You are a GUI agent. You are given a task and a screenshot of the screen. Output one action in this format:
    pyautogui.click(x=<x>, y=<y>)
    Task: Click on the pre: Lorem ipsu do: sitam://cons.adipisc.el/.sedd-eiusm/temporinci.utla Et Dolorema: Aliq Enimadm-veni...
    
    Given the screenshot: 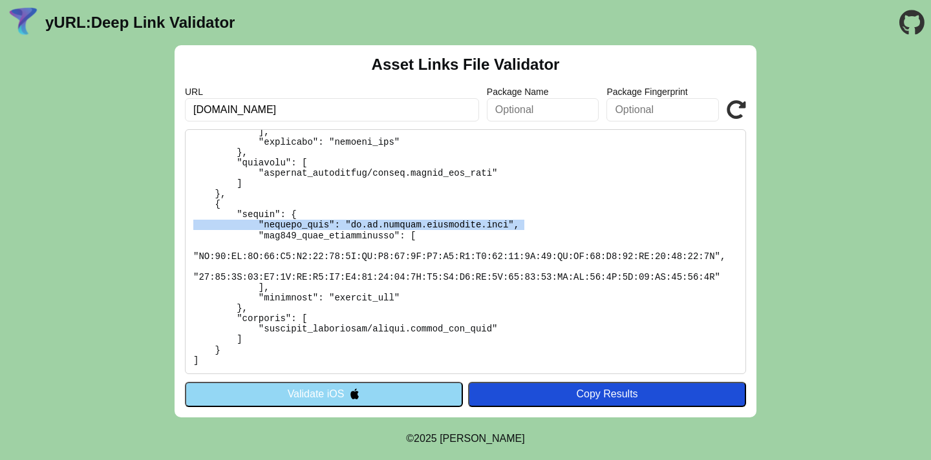 What is the action you would take?
    pyautogui.click(x=465, y=251)
    